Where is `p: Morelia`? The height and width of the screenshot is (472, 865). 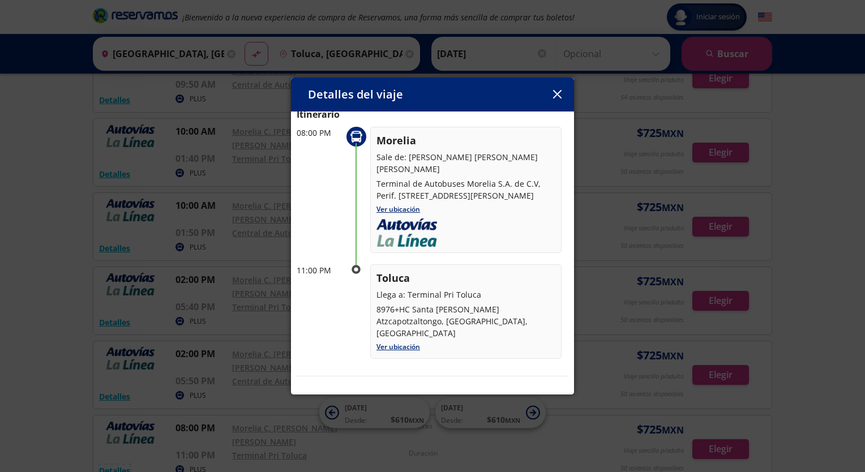
p: Morelia is located at coordinates (466, 140).